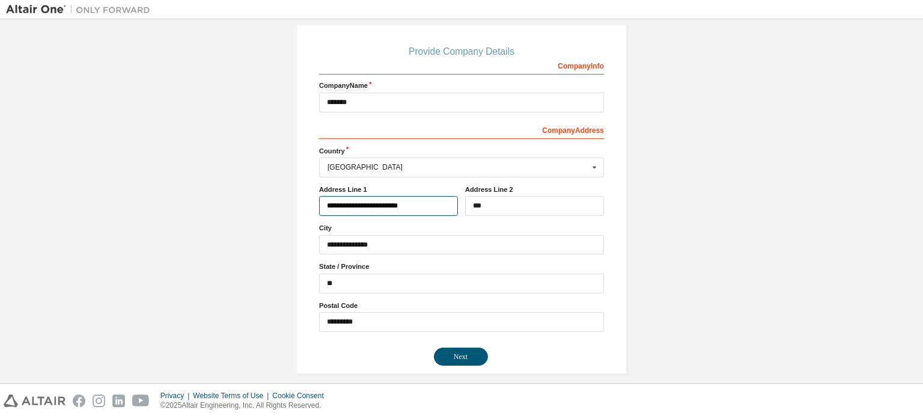  I want to click on div: Company Info, so click(462, 65).